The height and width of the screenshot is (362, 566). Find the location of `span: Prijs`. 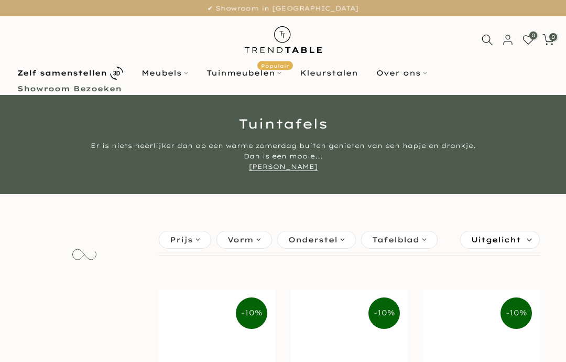

span: Prijs is located at coordinates (181, 240).